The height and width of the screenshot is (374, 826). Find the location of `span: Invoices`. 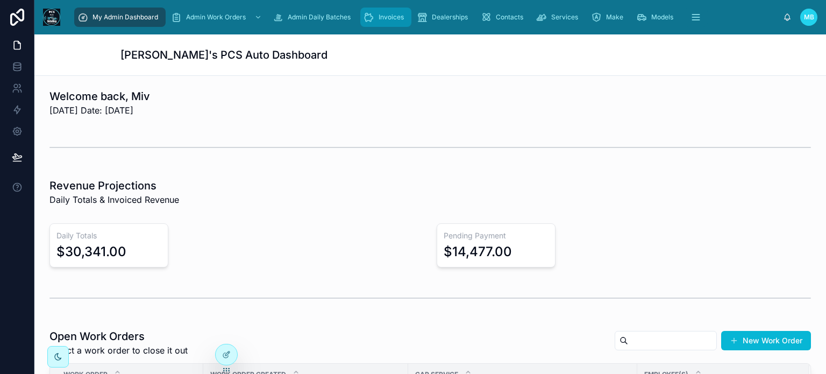

span: Invoices is located at coordinates (391, 17).